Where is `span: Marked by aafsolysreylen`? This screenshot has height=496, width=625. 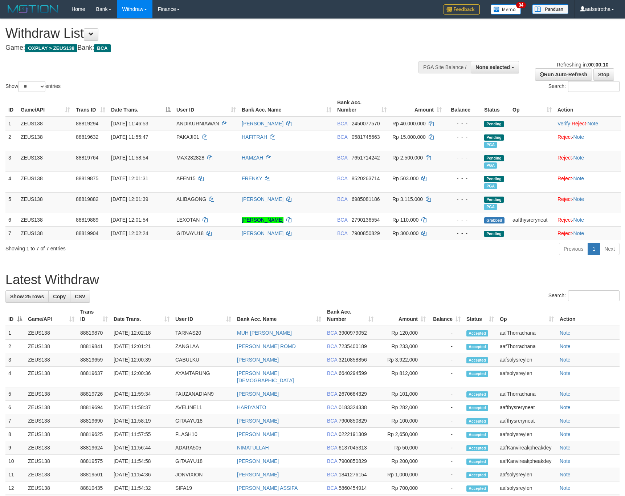 span: Marked by aafsolysreylen is located at coordinates (491, 186).